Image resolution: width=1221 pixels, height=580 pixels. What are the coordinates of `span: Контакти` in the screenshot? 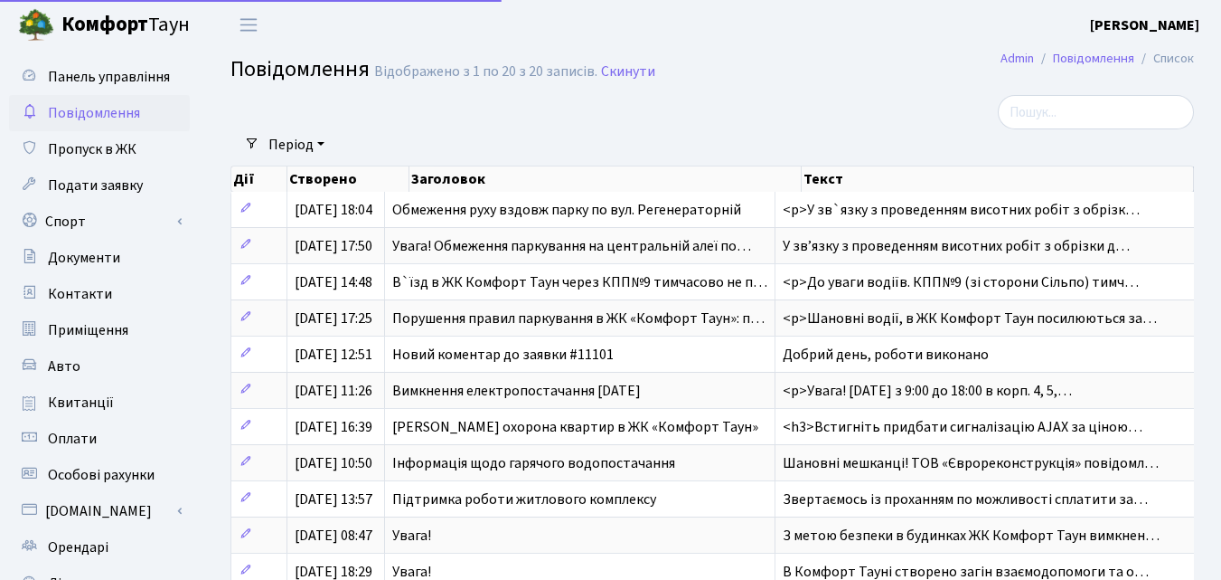 It's located at (80, 294).